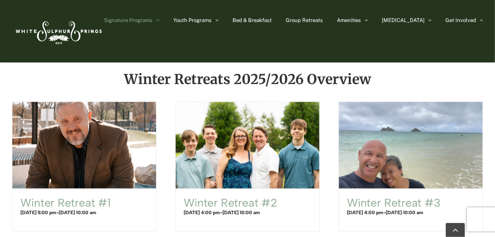 The width and height of the screenshot is (495, 237). I want to click on span: Signature Programs, so click(128, 20).